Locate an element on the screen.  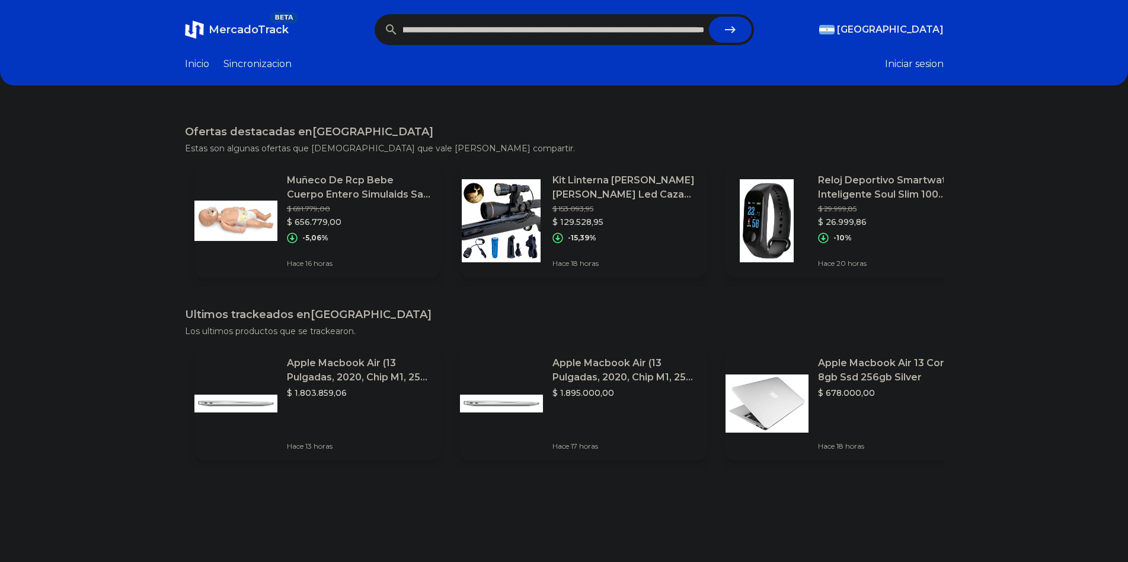
p: $ 153.093,95 is located at coordinates (625, 209).